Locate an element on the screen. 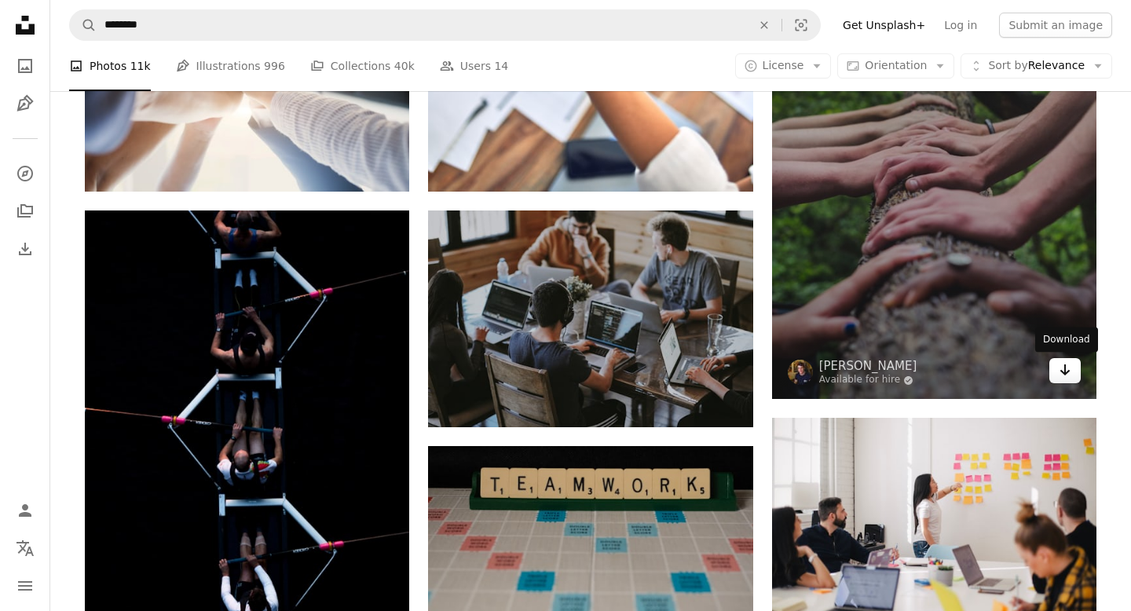 This screenshot has height=611, width=1131. button: Orientation is located at coordinates (896, 66).